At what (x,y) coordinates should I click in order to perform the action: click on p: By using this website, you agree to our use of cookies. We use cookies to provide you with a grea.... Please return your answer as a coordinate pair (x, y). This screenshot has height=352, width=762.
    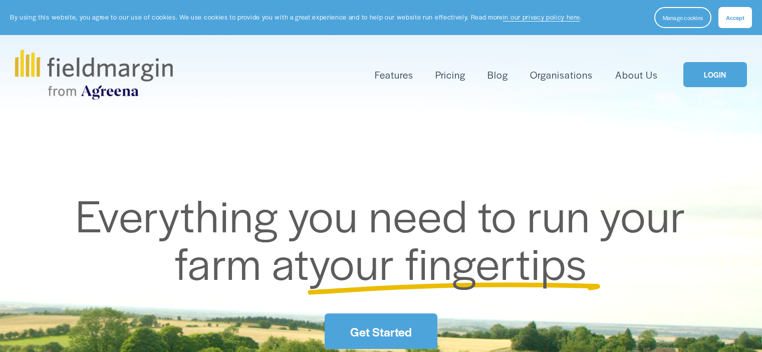
    Looking at the image, I should click on (296, 17).